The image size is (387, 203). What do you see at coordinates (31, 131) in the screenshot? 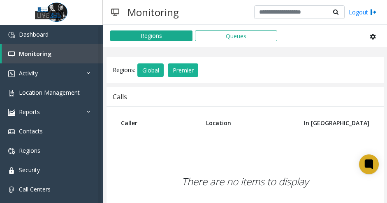
I see `span: Contacts` at bounding box center [31, 131].